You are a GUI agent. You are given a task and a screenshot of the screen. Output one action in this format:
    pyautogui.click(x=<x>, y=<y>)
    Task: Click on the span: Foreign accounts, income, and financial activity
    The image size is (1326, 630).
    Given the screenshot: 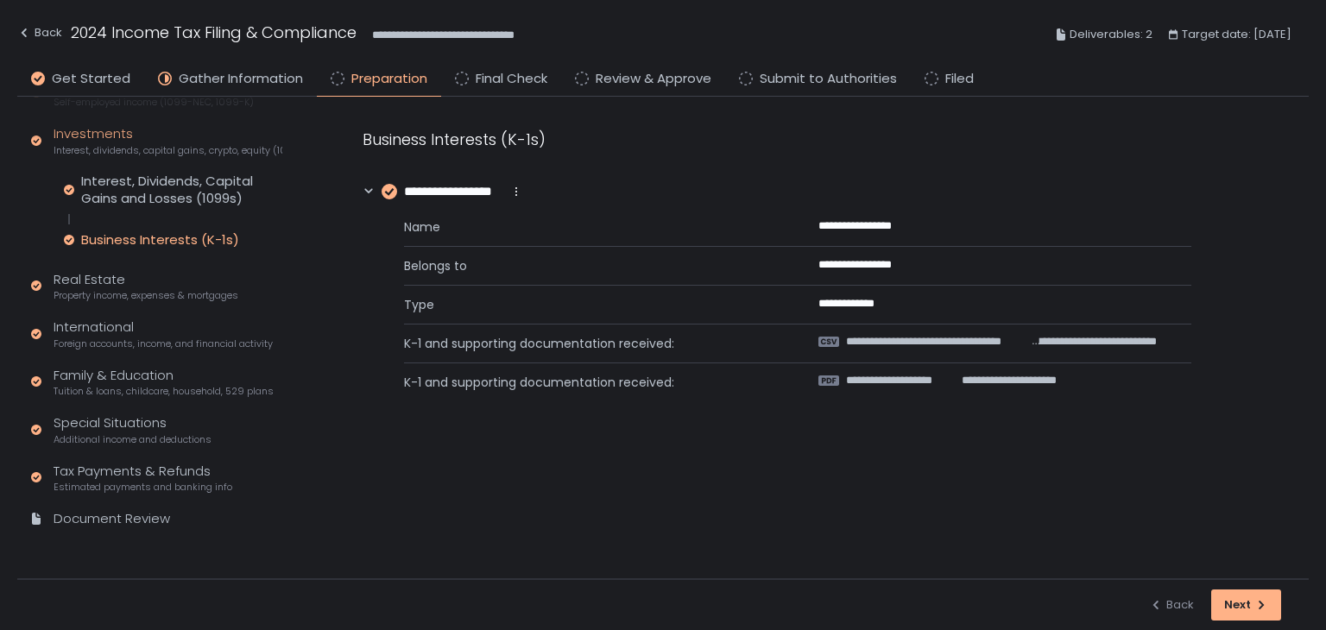 What is the action you would take?
    pyautogui.click(x=163, y=344)
    